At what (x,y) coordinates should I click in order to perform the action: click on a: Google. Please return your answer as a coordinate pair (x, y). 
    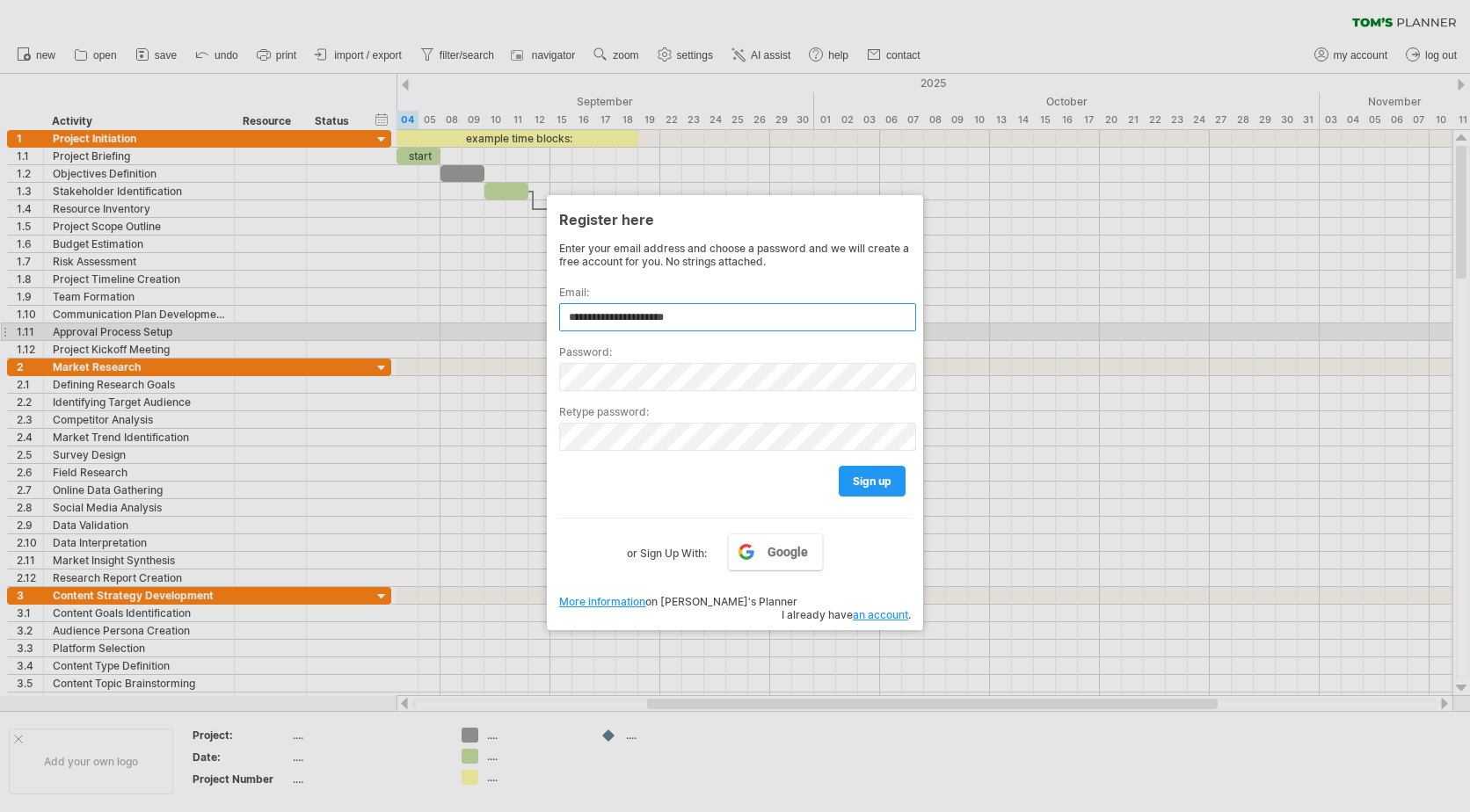
    Looking at the image, I should click on (775, 552).